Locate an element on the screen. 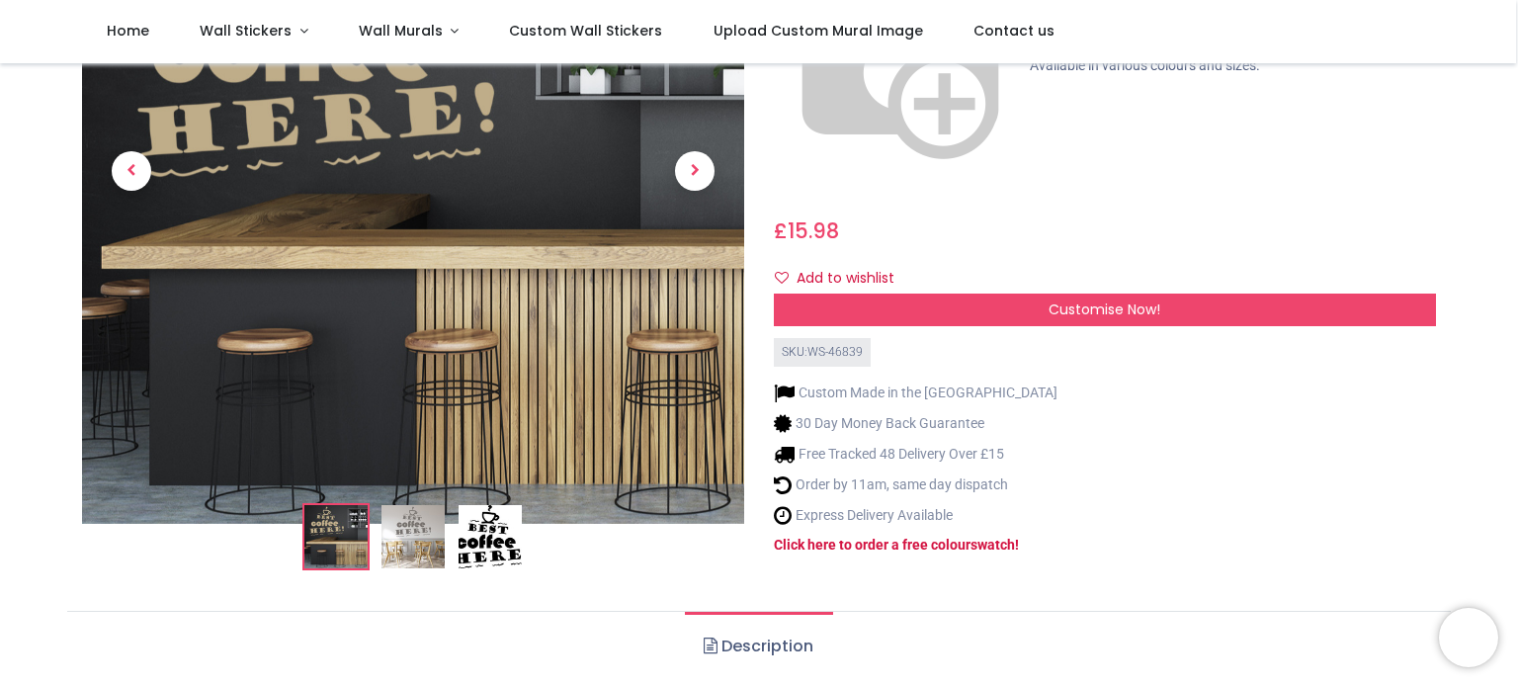  a: swatch is located at coordinates (992, 545).